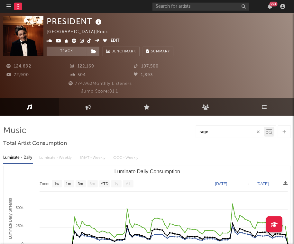 The image size is (294, 244). Describe the element at coordinates (19, 66) in the screenshot. I see `span: 124,892` at that location.